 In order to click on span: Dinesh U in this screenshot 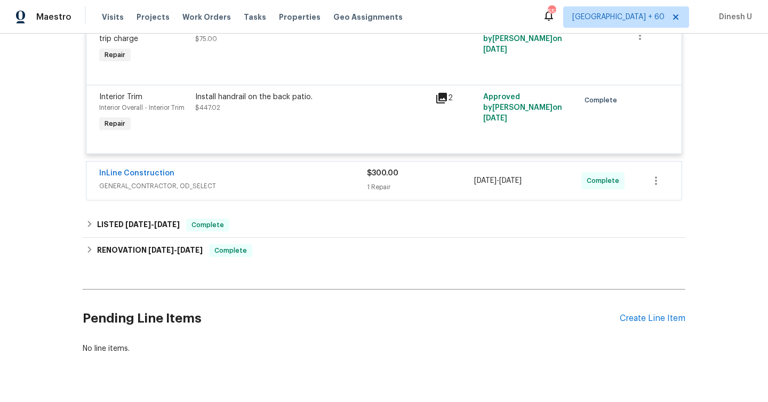, I will do `click(733, 17)`.